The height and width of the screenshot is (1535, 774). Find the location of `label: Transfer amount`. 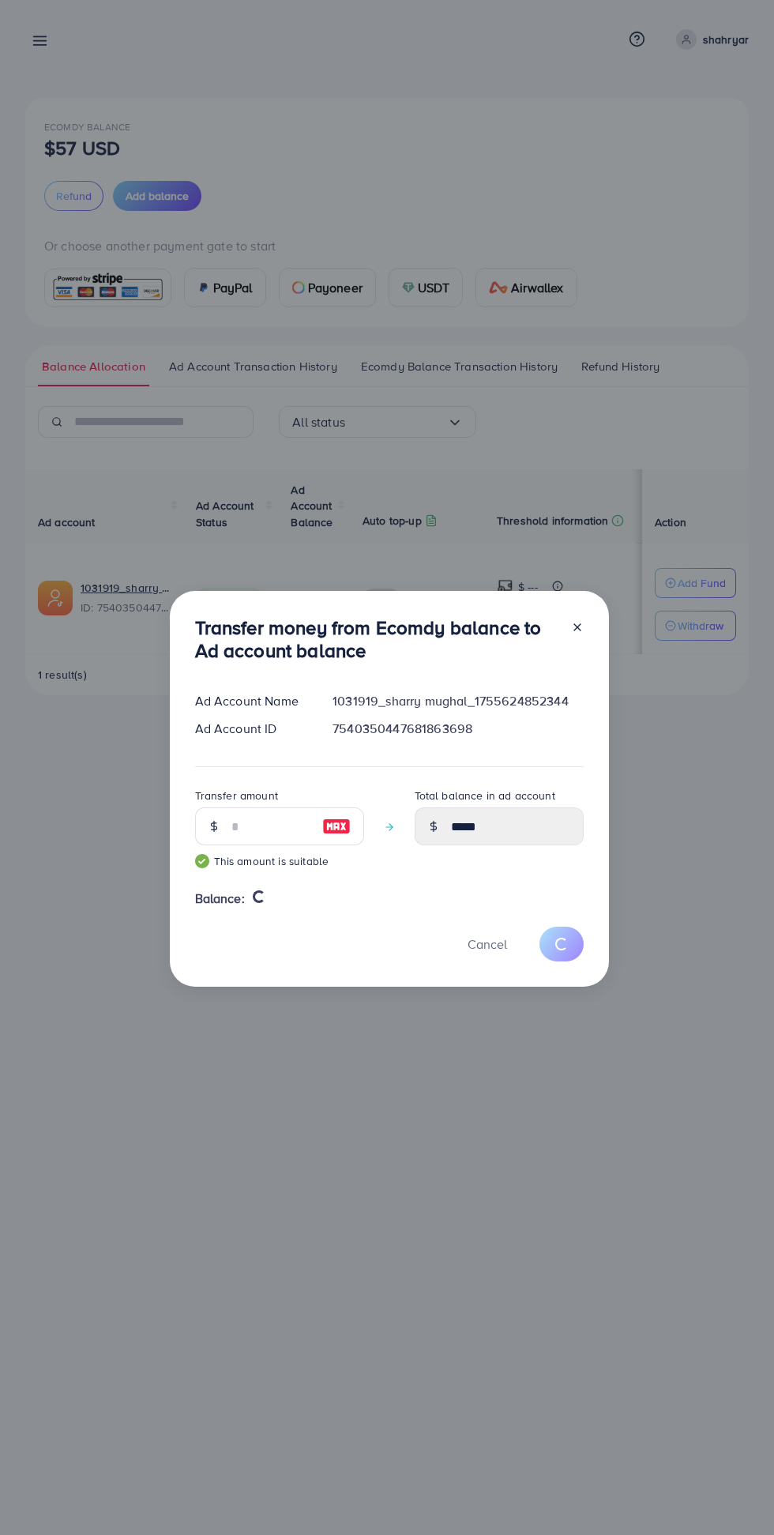

label: Transfer amount is located at coordinates (236, 795).